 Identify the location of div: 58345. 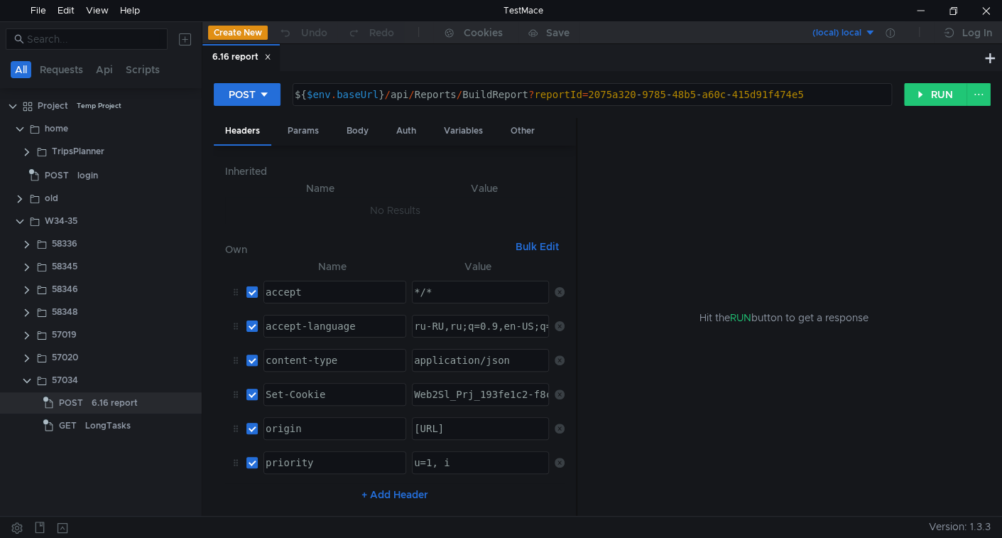
(65, 266).